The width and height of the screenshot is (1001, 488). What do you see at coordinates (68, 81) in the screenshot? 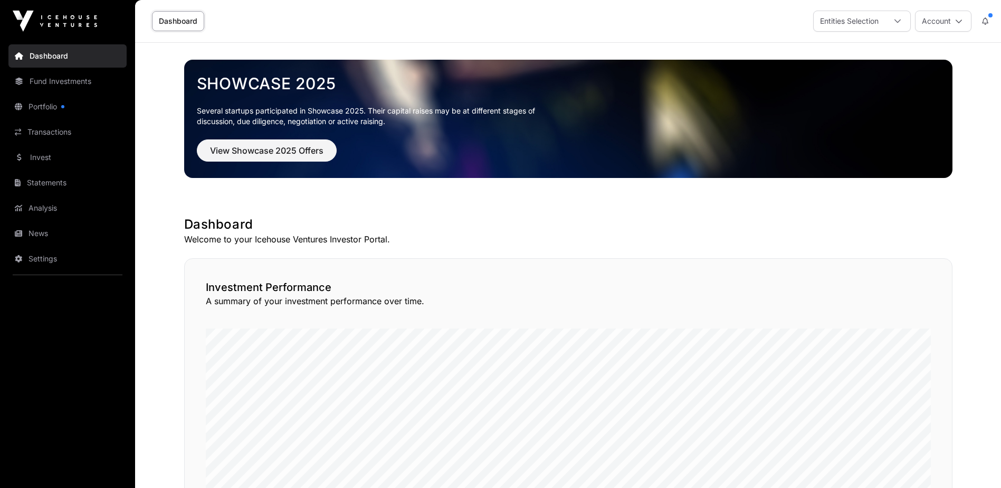
I see `a: Fund Investments` at bounding box center [68, 81].